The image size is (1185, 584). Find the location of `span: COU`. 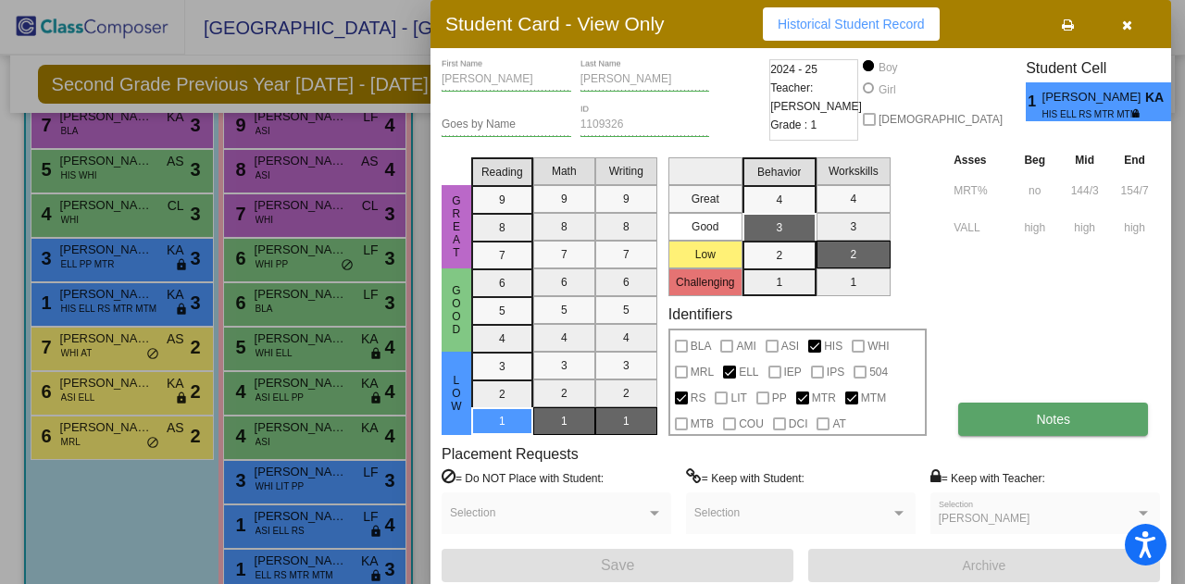

span: COU is located at coordinates (751, 424).